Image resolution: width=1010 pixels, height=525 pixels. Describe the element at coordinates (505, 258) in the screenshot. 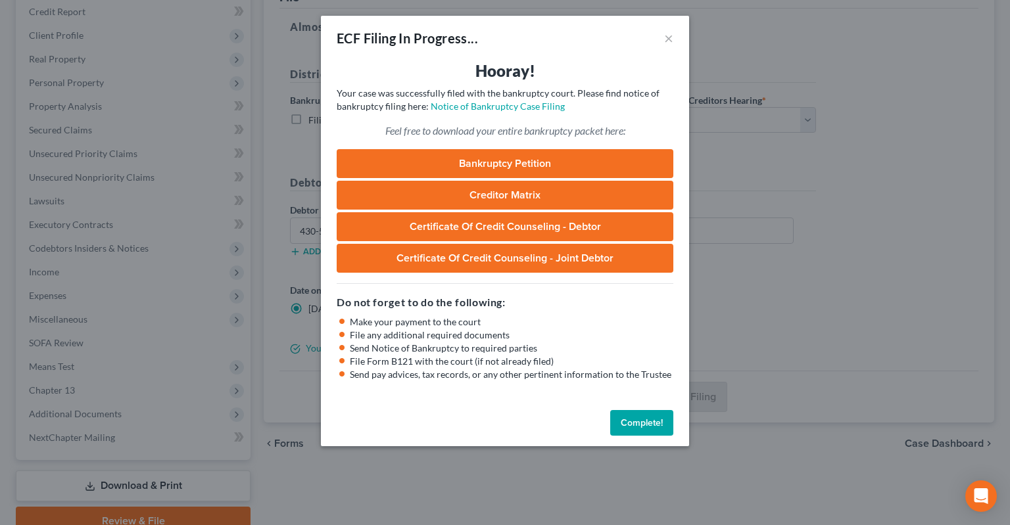

I see `a: Certificate of Credit Counseling - Joint Debtor` at that location.